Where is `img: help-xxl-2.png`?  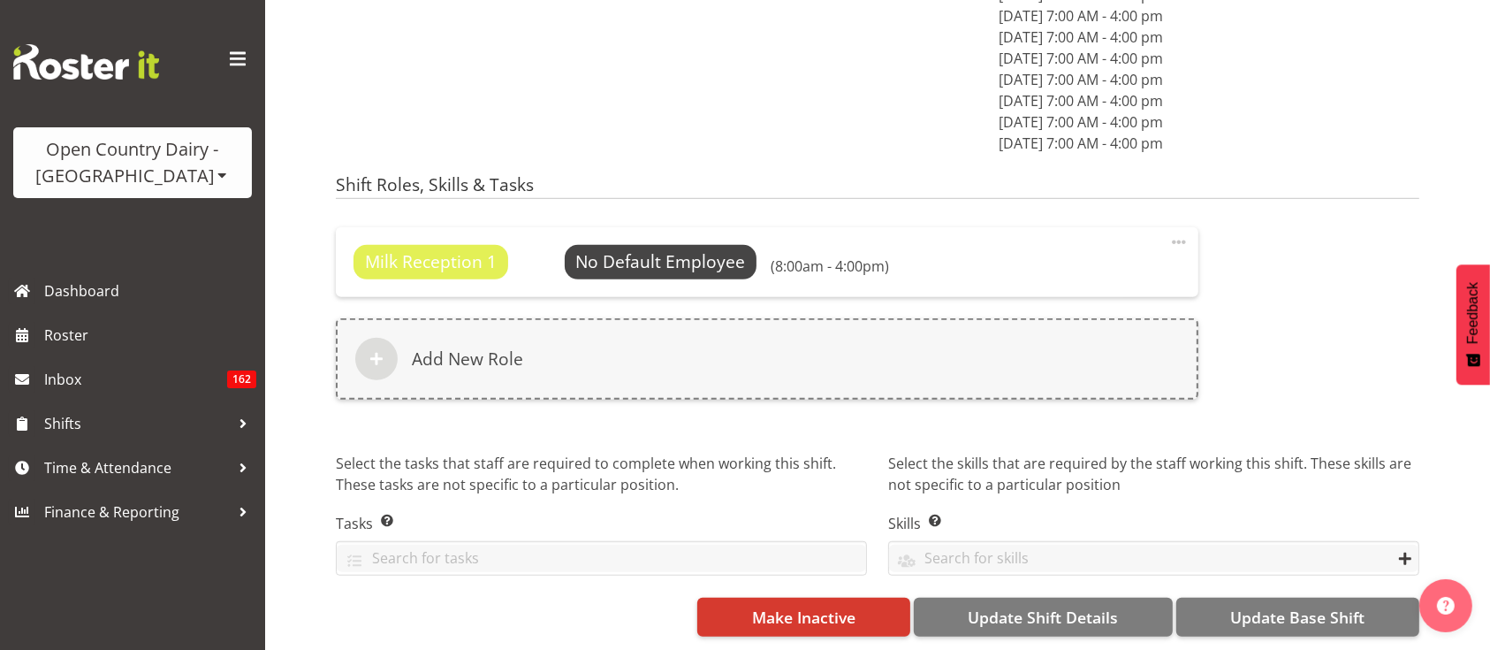 img: help-xxl-2.png is located at coordinates (1446, 605).